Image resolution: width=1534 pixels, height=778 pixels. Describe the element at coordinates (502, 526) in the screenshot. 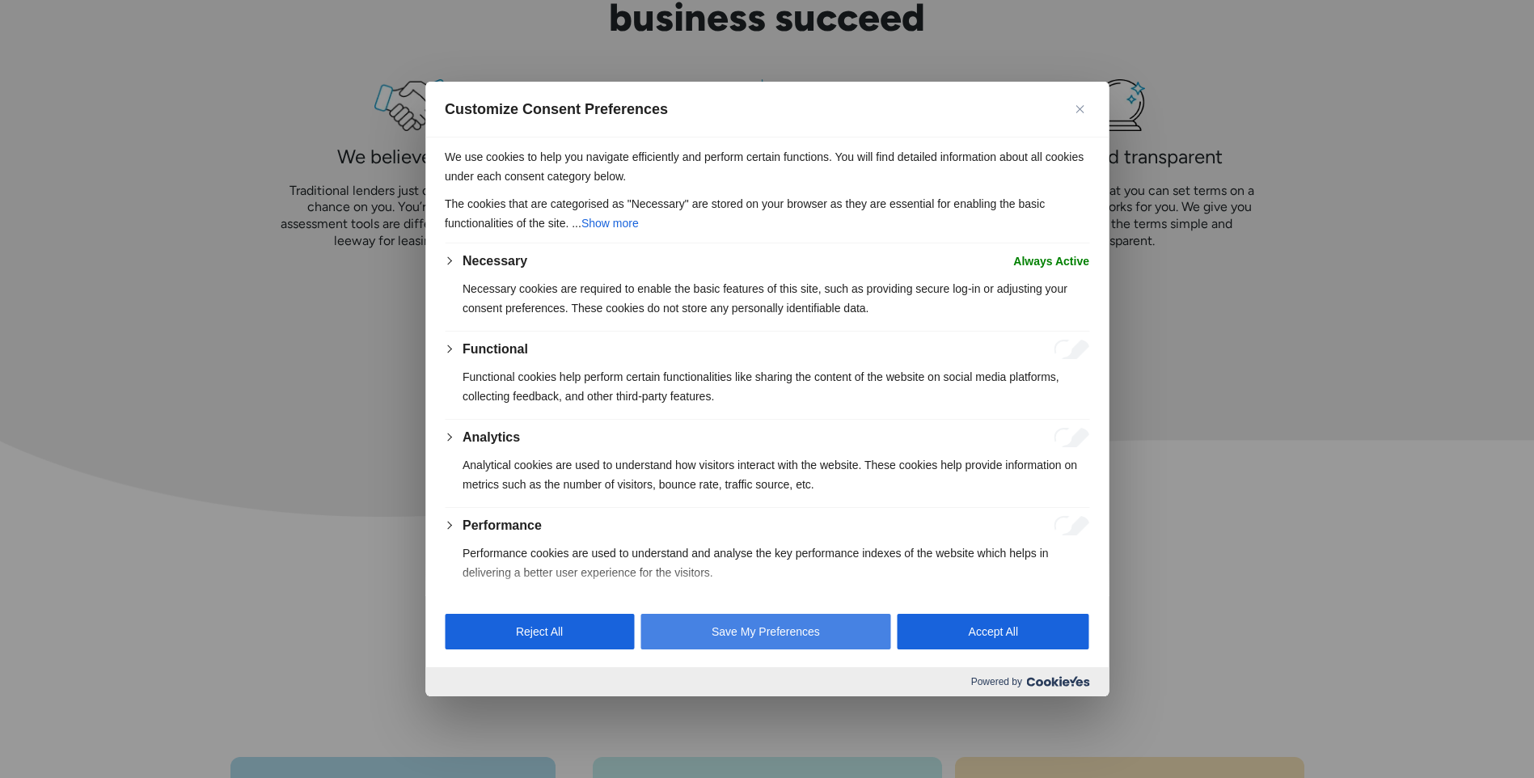

I see `button: Performance` at that location.